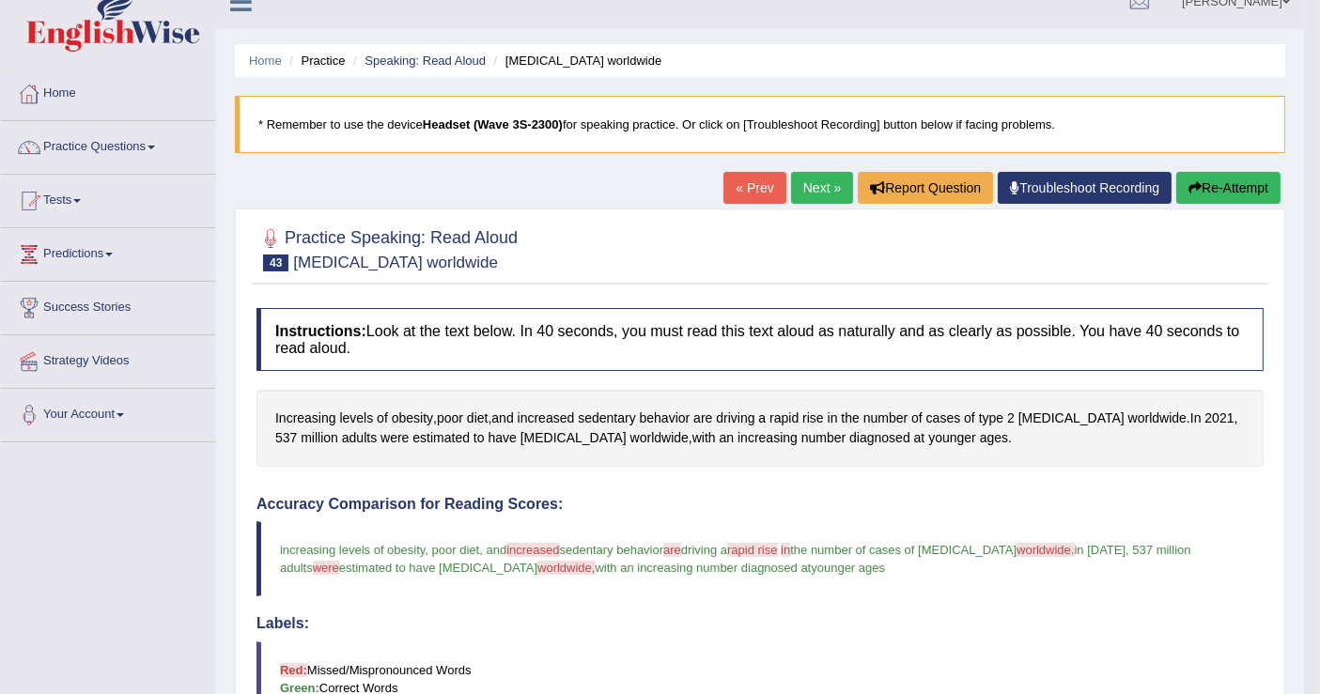 This screenshot has height=694, width=1320. What do you see at coordinates (822, 188) in the screenshot?
I see `a: Next »` at bounding box center [822, 188].